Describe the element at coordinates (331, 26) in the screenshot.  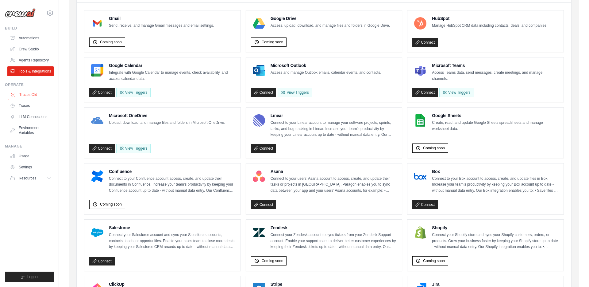
I see `p: Access, upload, download, and manage files and folders in Google Drive.` at that location.